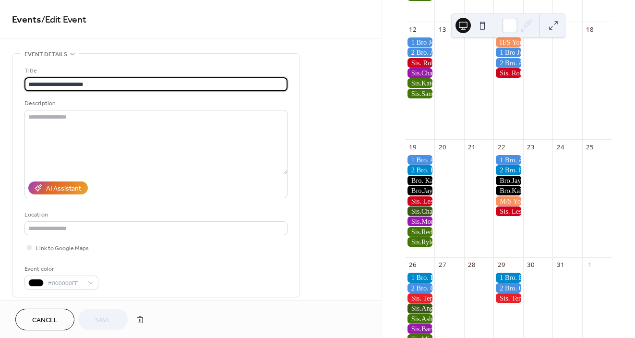  What do you see at coordinates (62, 248) in the screenshot?
I see `span: Link to Google Maps` at bounding box center [62, 248].